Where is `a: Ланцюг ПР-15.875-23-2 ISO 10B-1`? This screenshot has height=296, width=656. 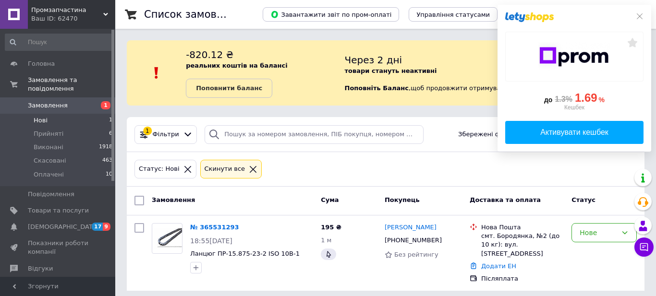
a: Ланцюг ПР-15.875-23-2 ISO 10B-1 is located at coordinates (245, 254).